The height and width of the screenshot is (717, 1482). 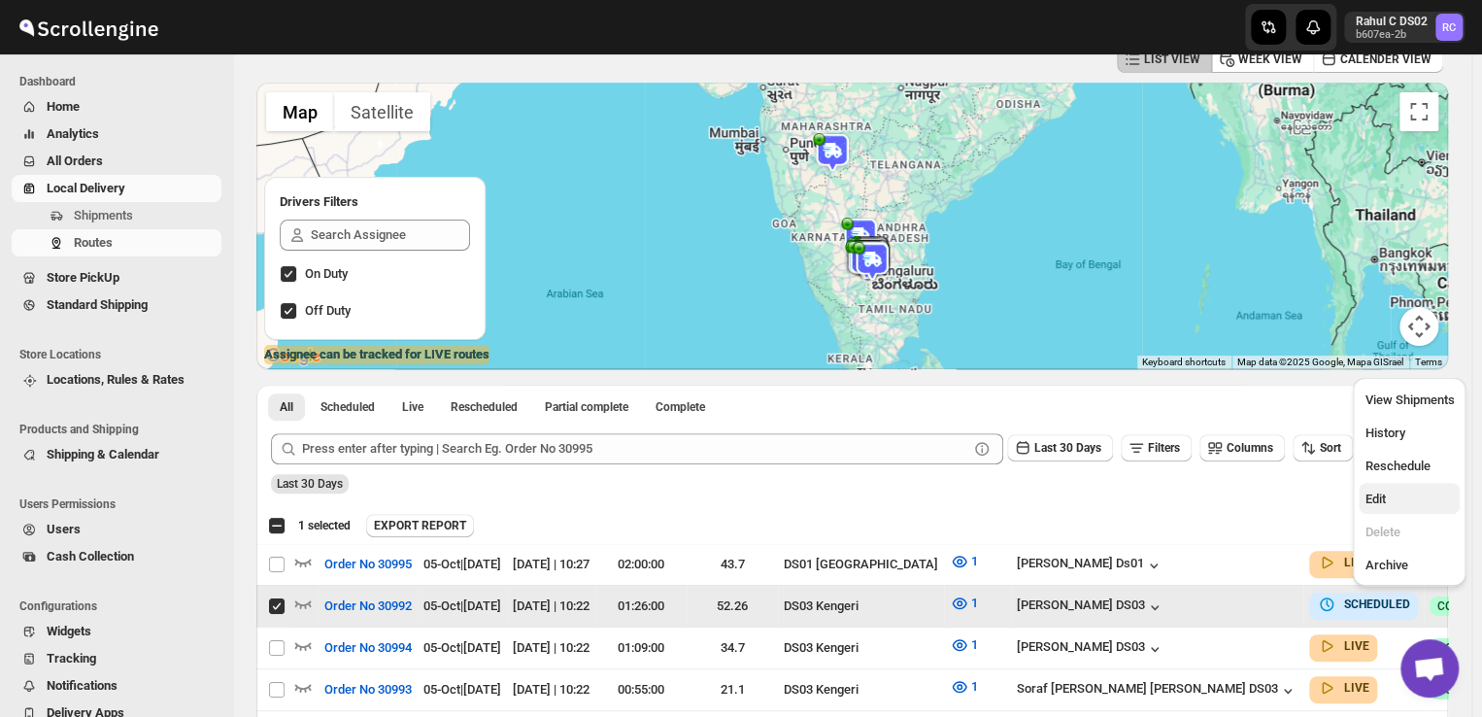 I want to click on span: All Orders, so click(x=75, y=160).